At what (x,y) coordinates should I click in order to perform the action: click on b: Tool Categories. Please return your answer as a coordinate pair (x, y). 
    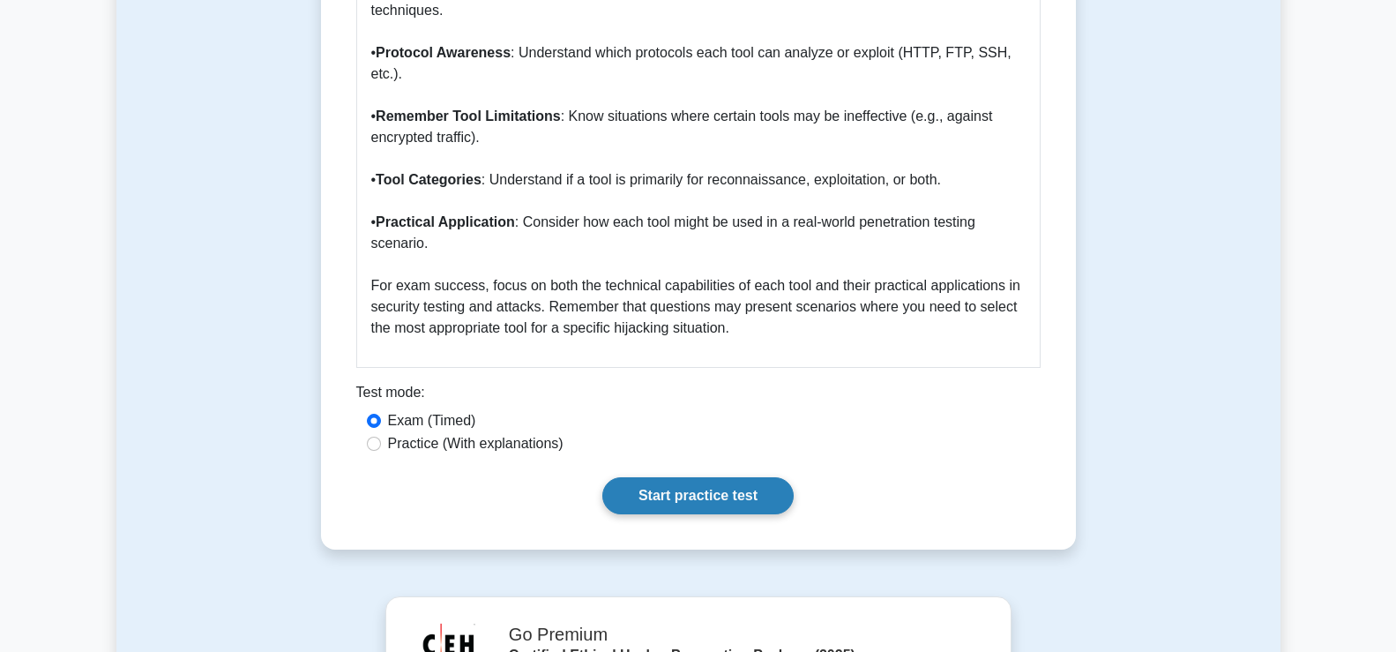
    Looking at the image, I should click on (429, 179).